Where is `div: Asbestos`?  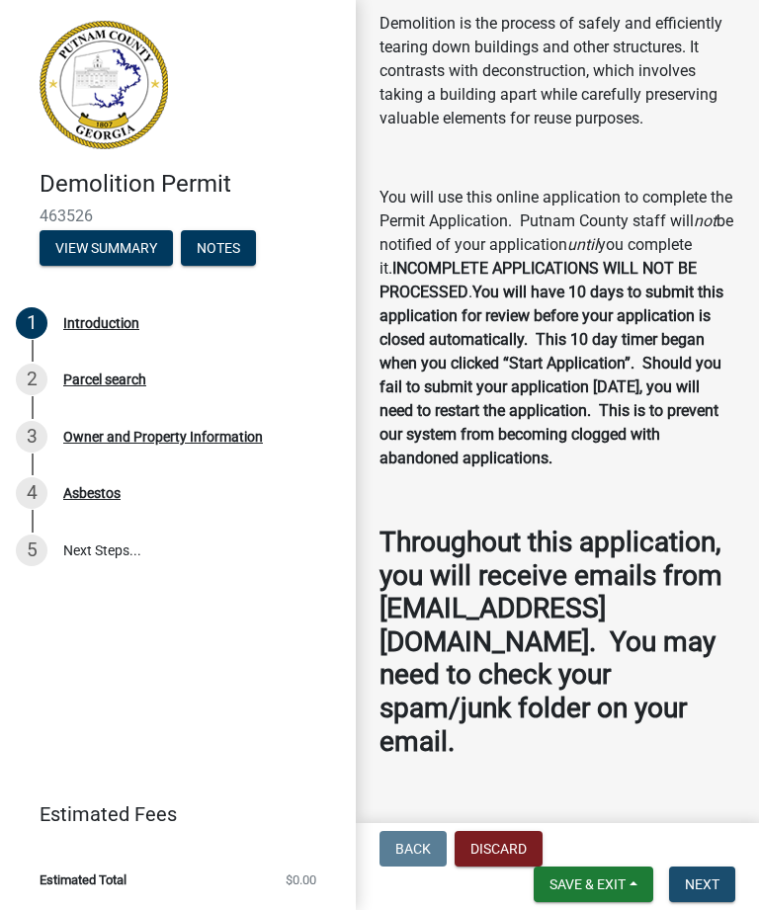
div: Asbestos is located at coordinates (92, 493).